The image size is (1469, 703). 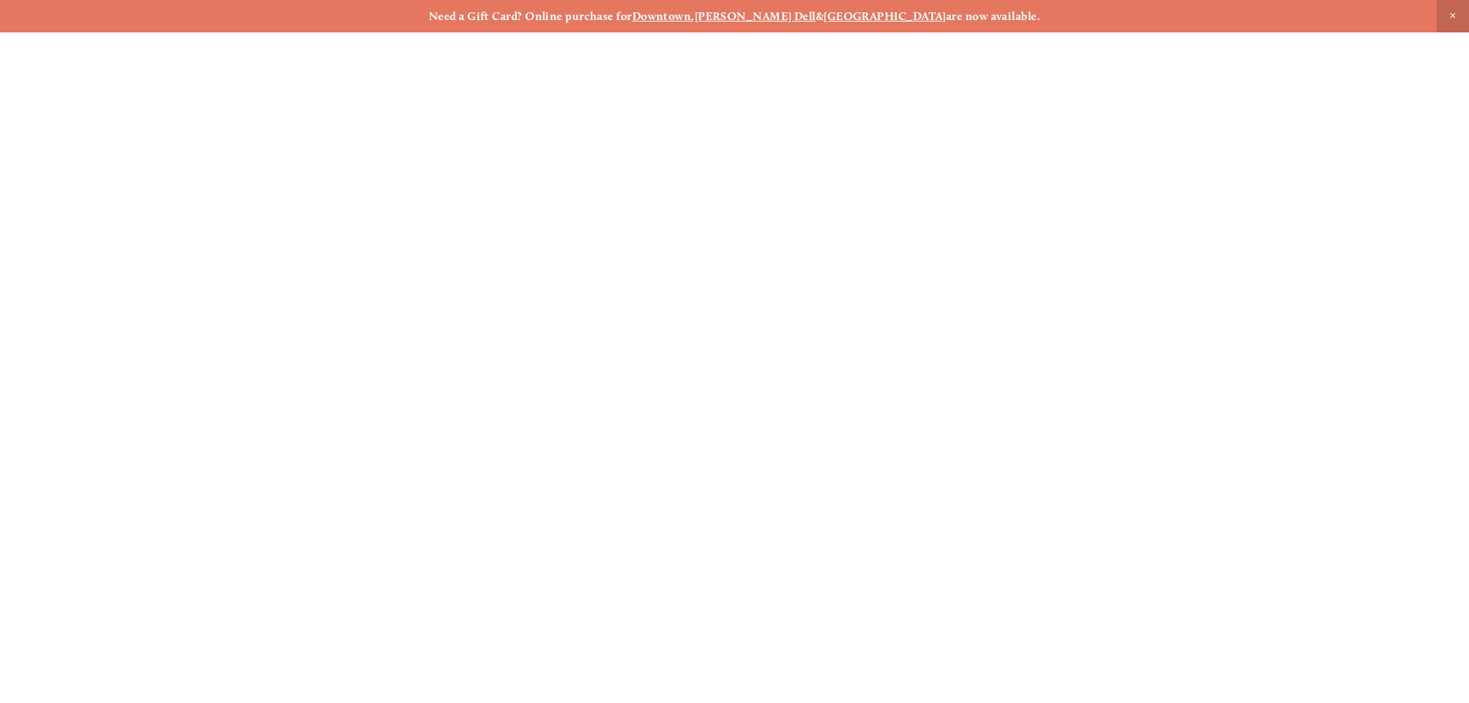 I want to click on strong: are now available., so click(x=993, y=16).